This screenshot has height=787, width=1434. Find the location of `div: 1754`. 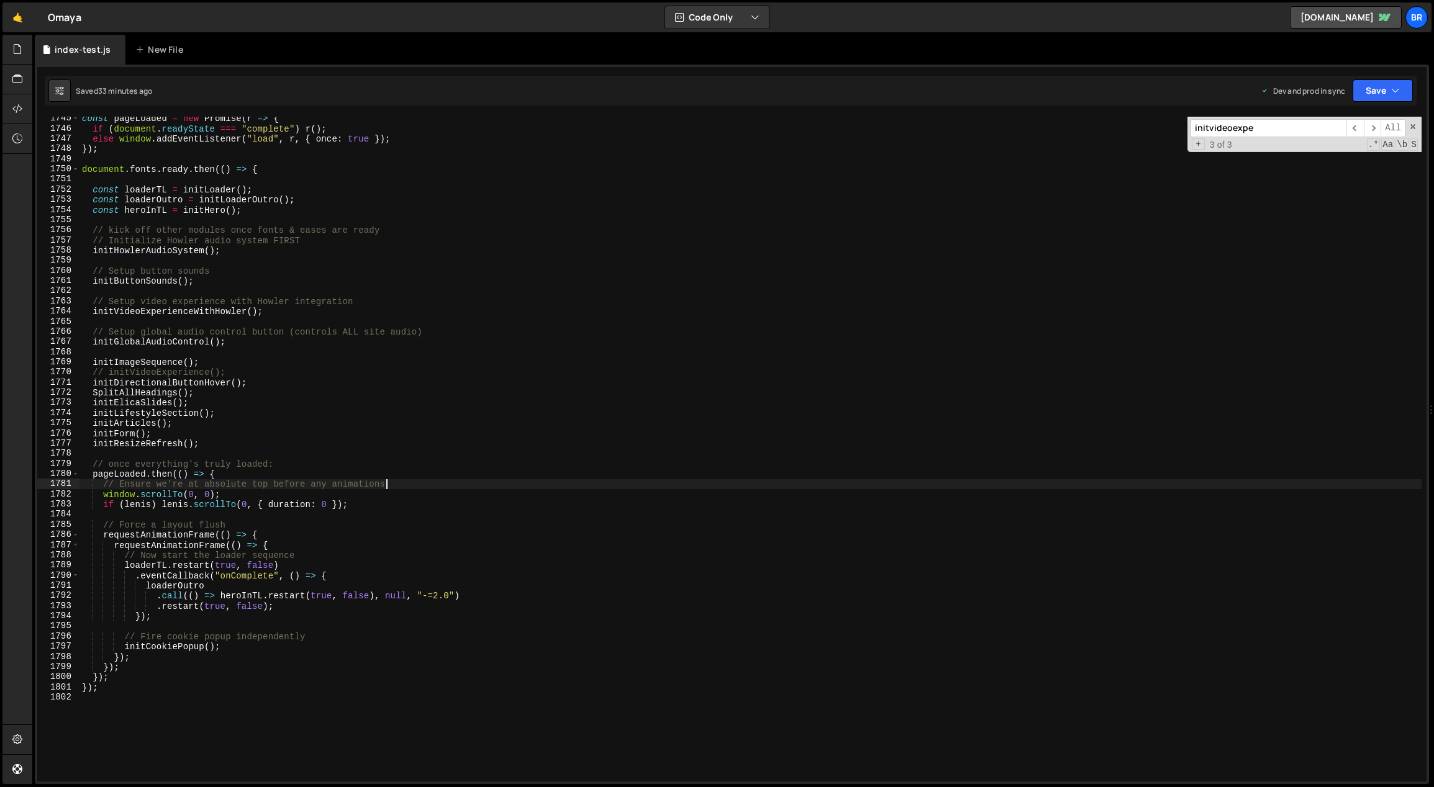

div: 1754 is located at coordinates (58, 210).